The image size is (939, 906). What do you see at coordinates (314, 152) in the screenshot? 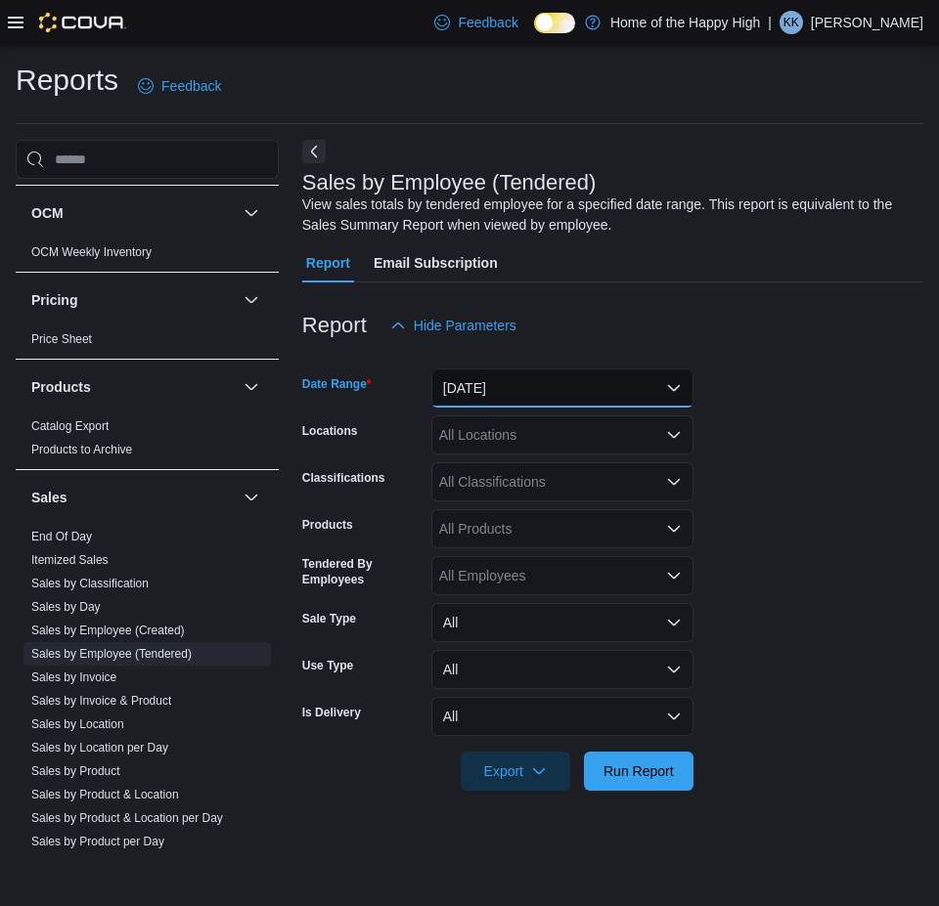
I see `button: Next` at bounding box center [314, 152].